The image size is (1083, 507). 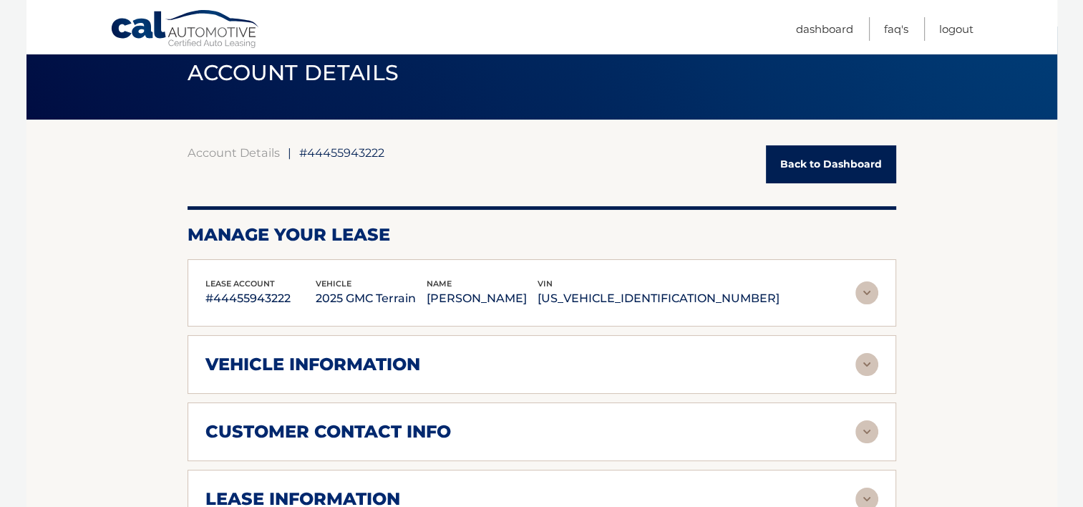 I want to click on a: Back to Dashboard, so click(x=831, y=164).